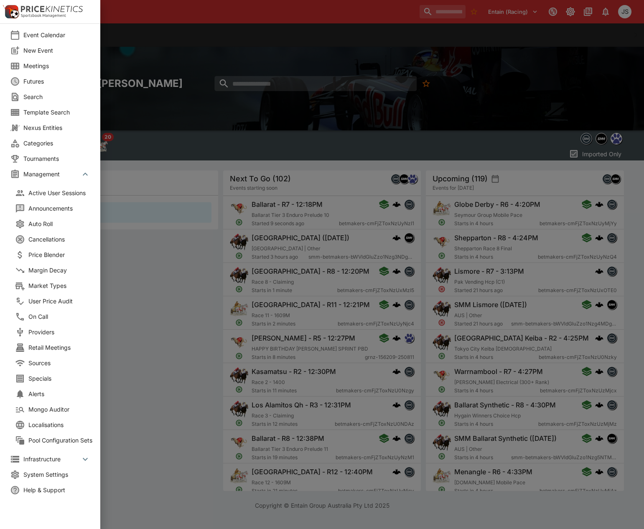  I want to click on span: System Settings, so click(57, 474).